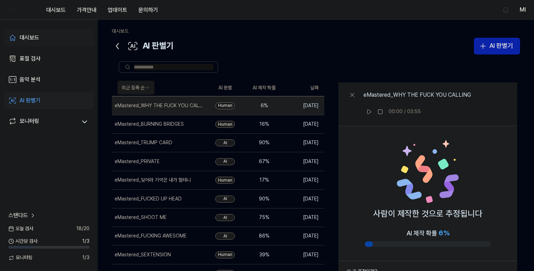 The image size is (534, 271). Describe the element at coordinates (87, 10) in the screenshot. I see `button: 가격안내` at that location.